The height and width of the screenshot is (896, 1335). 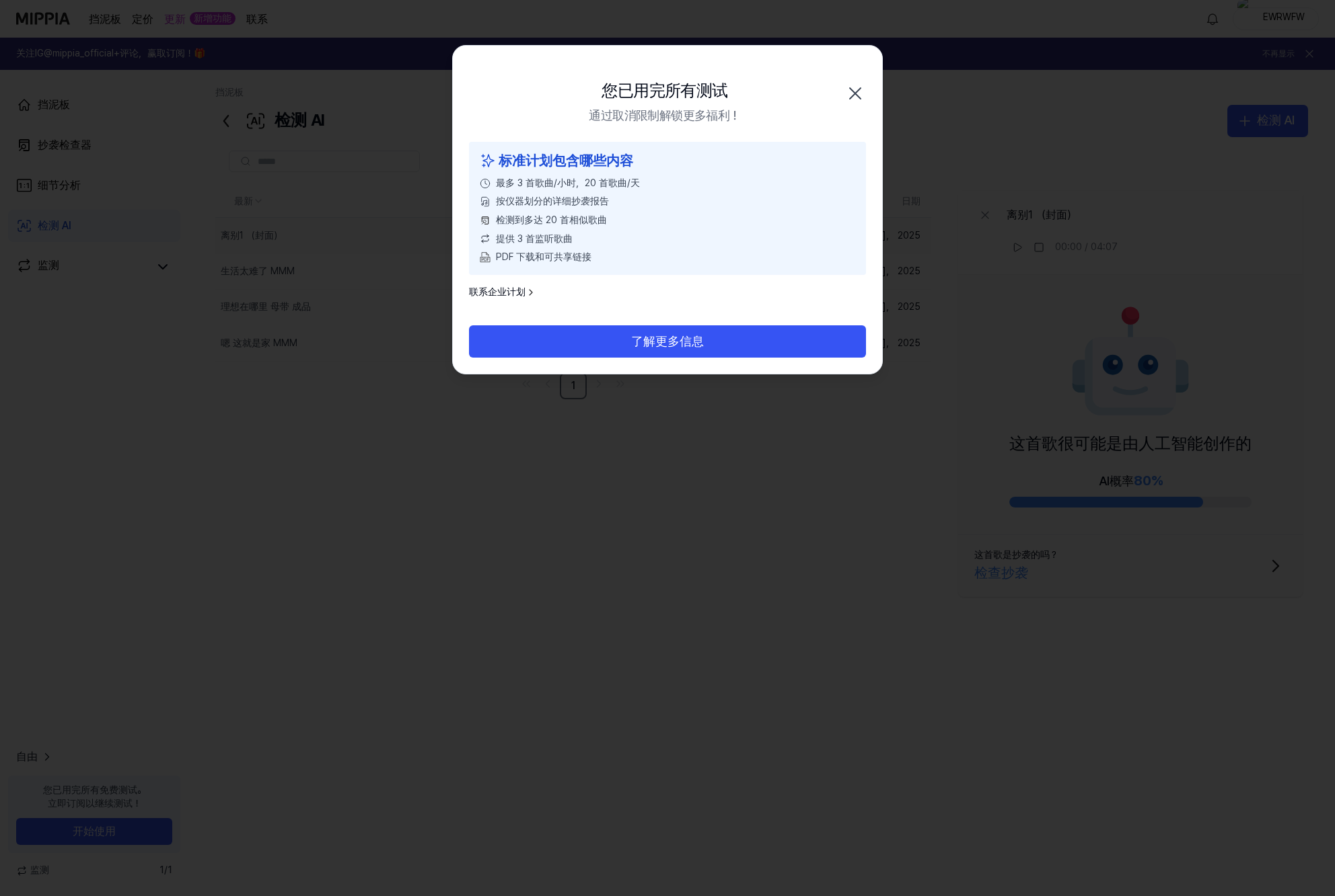 What do you see at coordinates (664, 115) in the screenshot?
I see `div: 通过取消限制解锁更多福利！` at bounding box center [664, 115].